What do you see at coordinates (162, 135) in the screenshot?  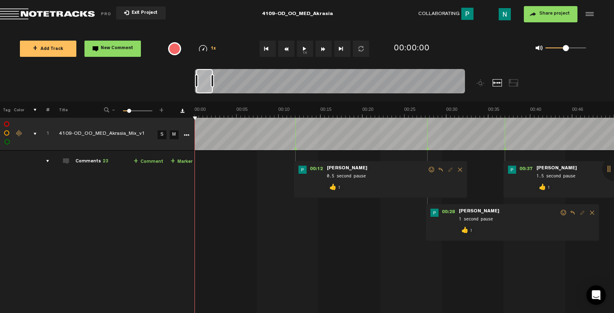 I see `a: S` at bounding box center [162, 135].